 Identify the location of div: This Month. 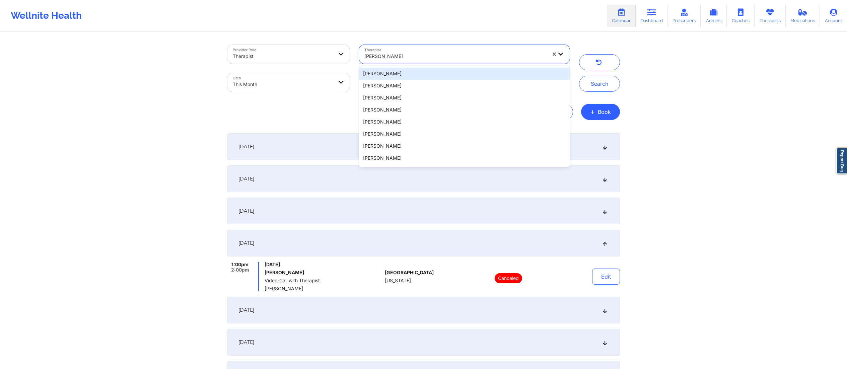
(283, 84).